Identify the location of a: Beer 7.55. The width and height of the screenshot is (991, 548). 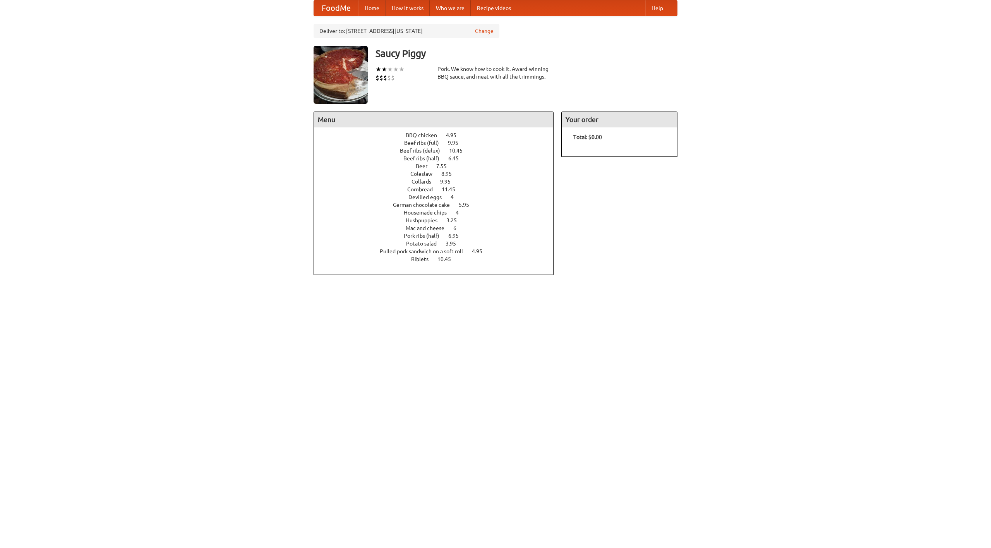
(438, 166).